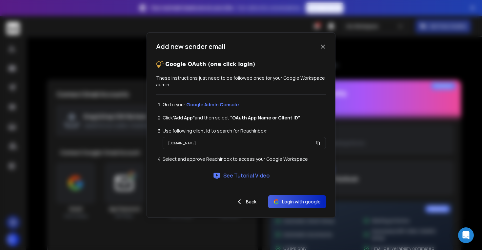 This screenshot has width=482, height=250. Describe the element at coordinates (244, 131) in the screenshot. I see `li: Use following client Id to search for ReachInbox:` at that location.